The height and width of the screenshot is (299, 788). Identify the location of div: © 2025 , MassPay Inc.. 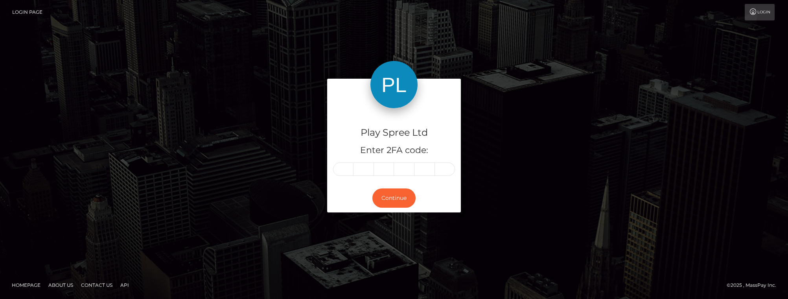
(754, 285).